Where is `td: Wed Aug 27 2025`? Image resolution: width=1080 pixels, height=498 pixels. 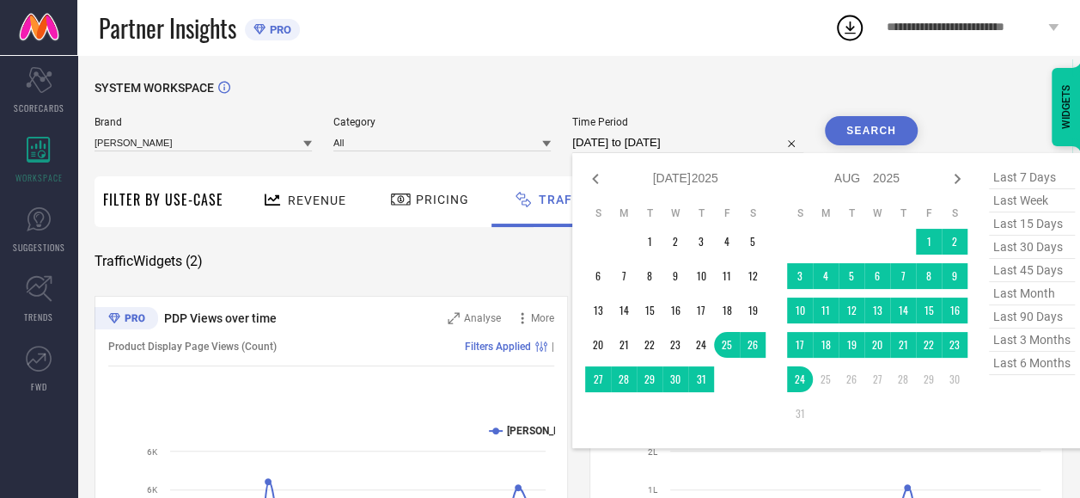 td: Wed Aug 27 2025 is located at coordinates (877, 379).